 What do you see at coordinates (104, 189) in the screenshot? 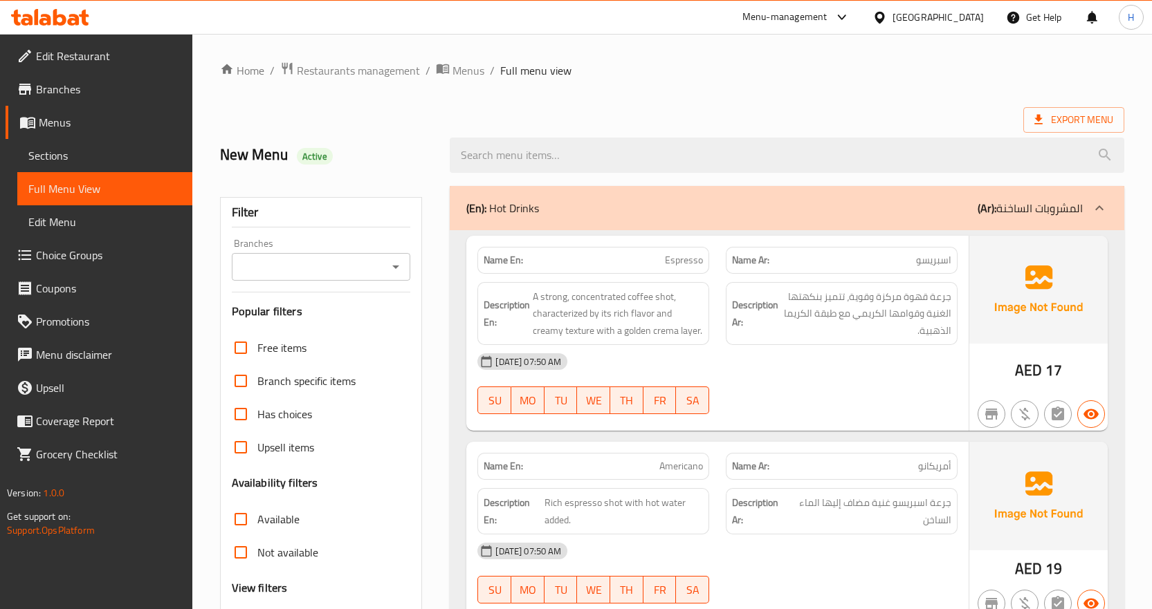
I see `a: Full Menu View` at bounding box center [104, 189].